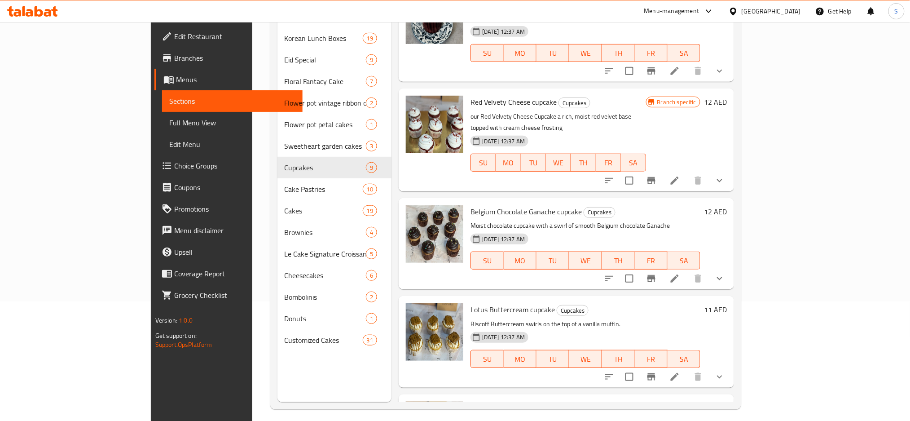  Describe the element at coordinates (233, 123) in the screenshot. I see `a: Full Menu View` at that location.